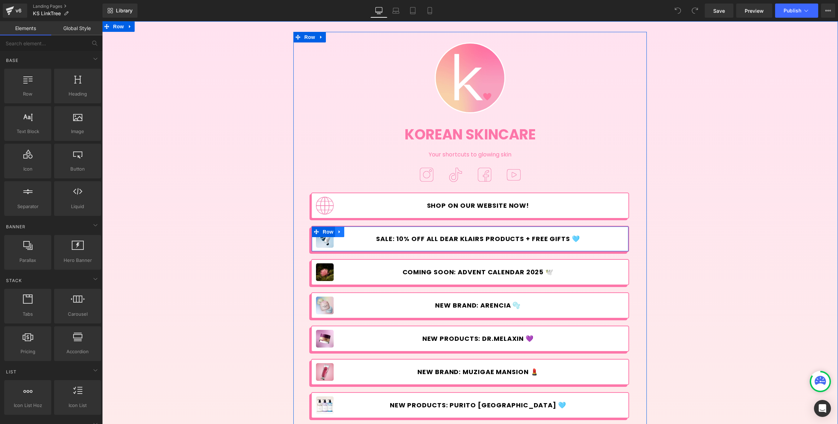  Describe the element at coordinates (11, 371) in the screenshot. I see `span: List` at that location.